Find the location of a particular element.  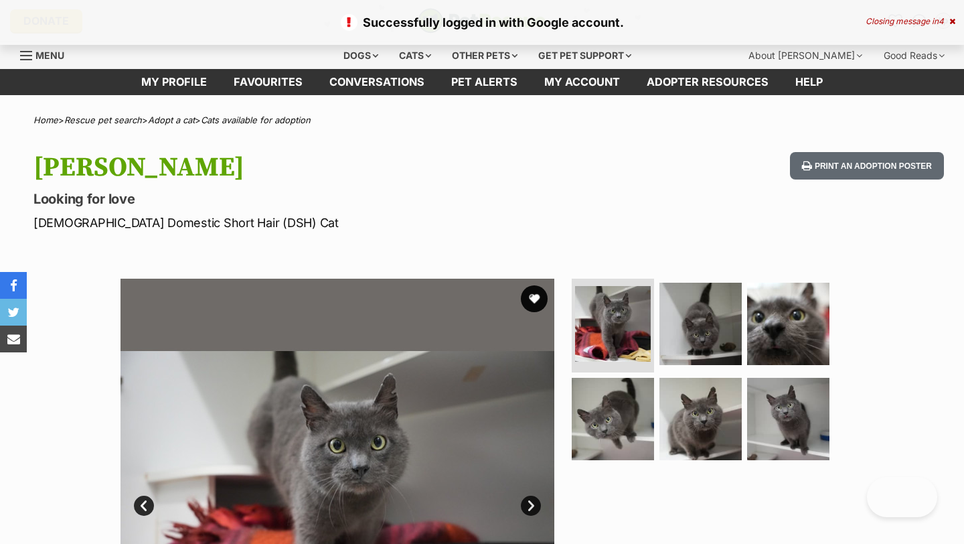

a: Next is located at coordinates (531, 506).